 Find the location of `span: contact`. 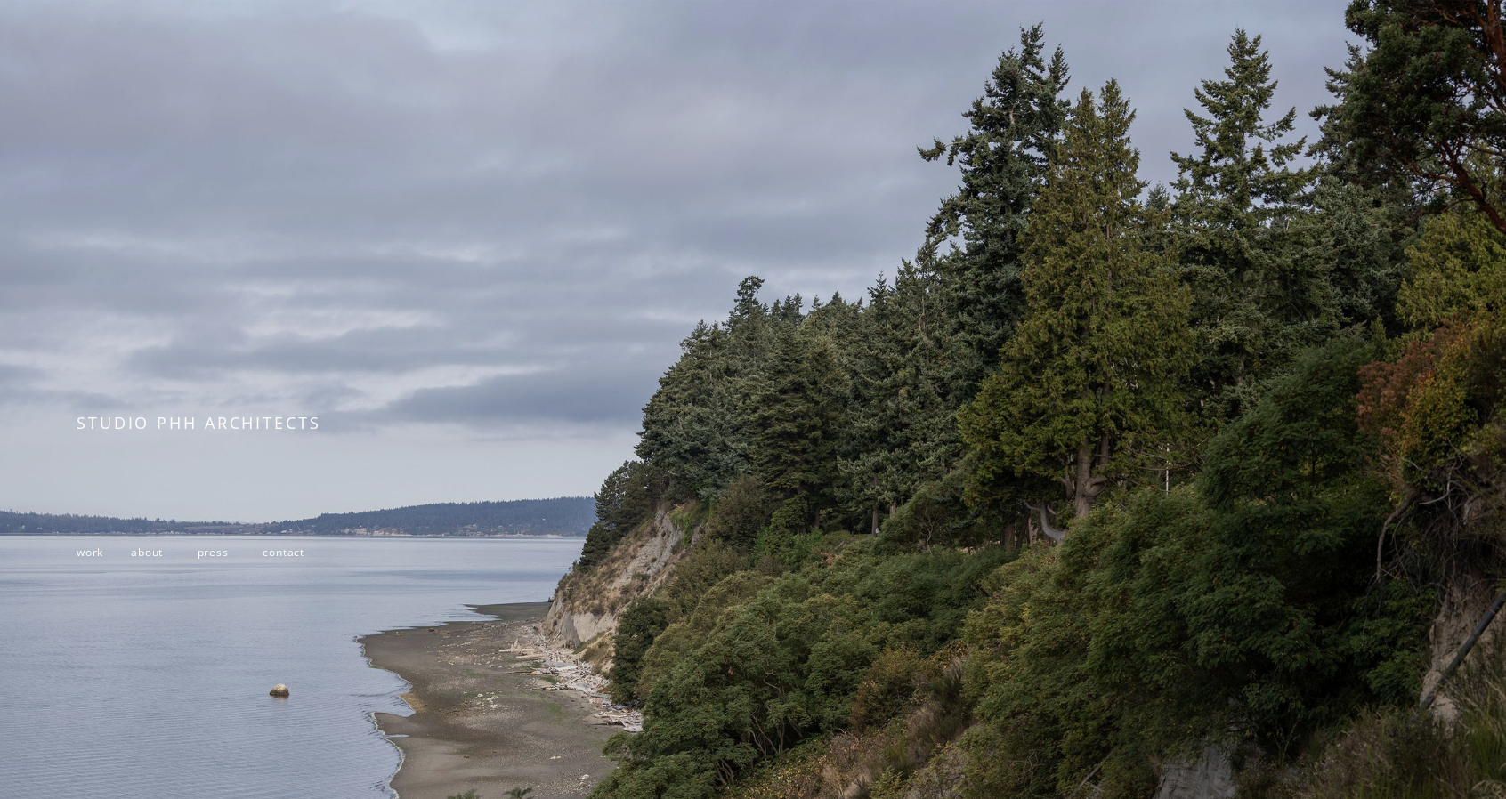

span: contact is located at coordinates (283, 552).